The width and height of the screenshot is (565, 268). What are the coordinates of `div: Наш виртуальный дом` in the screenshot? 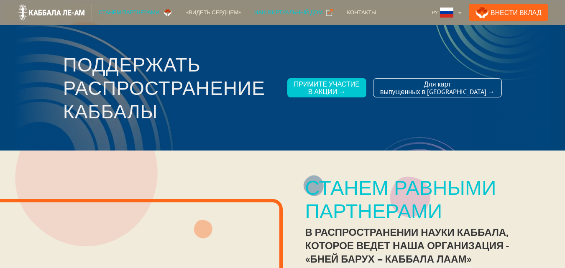 It's located at (288, 13).